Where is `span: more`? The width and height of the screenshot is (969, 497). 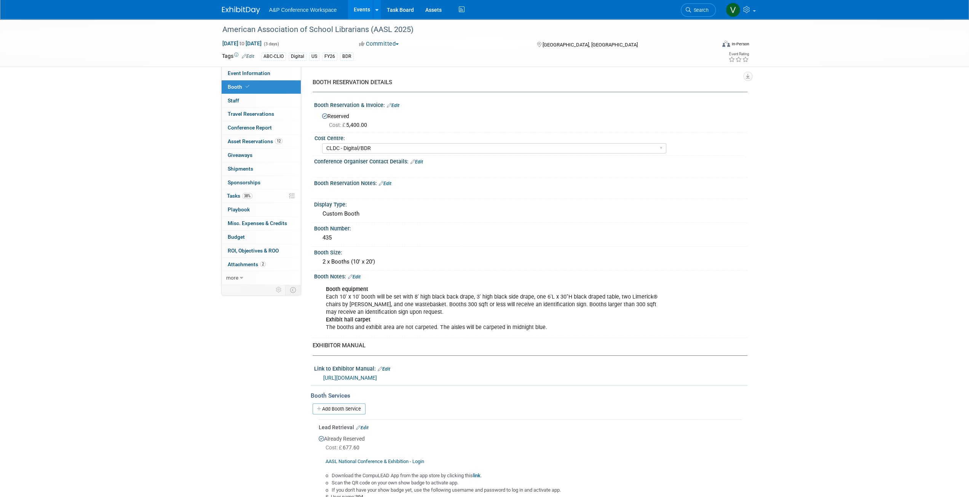
span: more is located at coordinates (232, 278).